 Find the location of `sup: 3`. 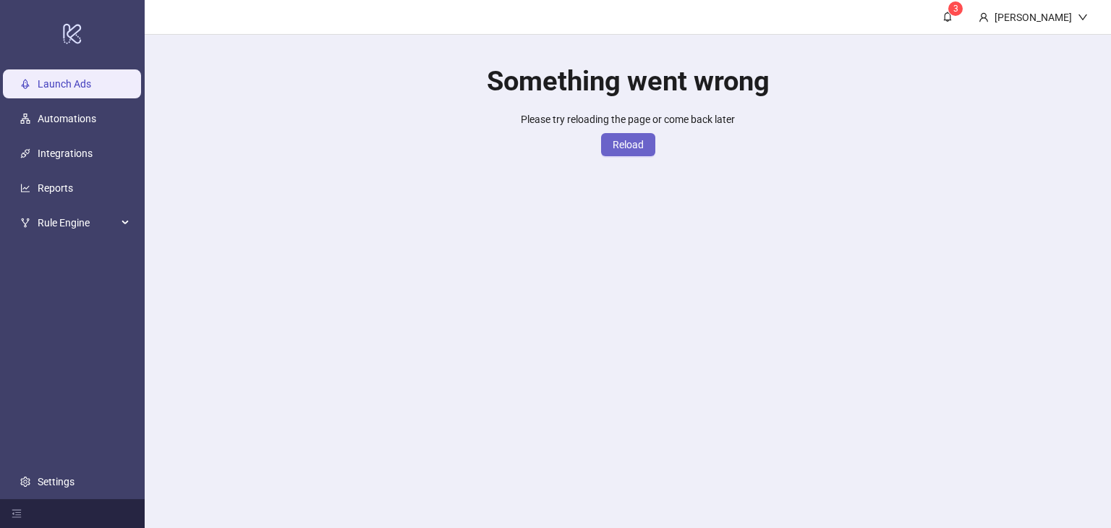

sup: 3 is located at coordinates (956, 9).